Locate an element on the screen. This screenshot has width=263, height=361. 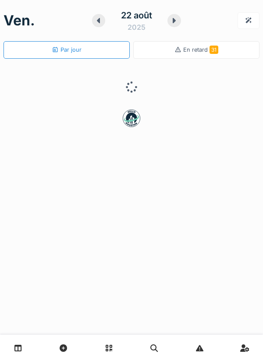
span: 31 is located at coordinates (214, 49).